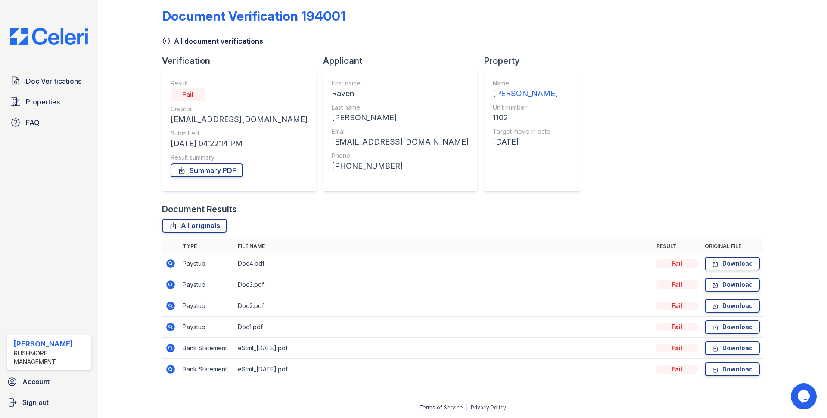 The width and height of the screenshot is (827, 418). Describe the element at coordinates (49, 81) in the screenshot. I see `a: Doc Verifications` at that location.